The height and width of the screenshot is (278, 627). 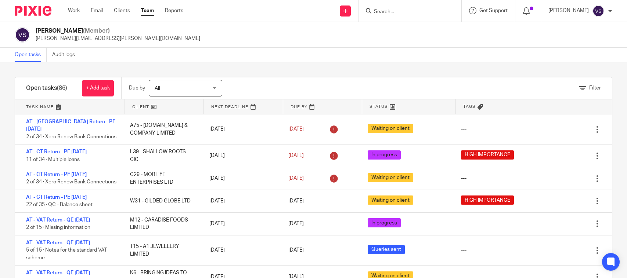 What do you see at coordinates (137, 88) in the screenshot?
I see `p: Due by` at bounding box center [137, 88].